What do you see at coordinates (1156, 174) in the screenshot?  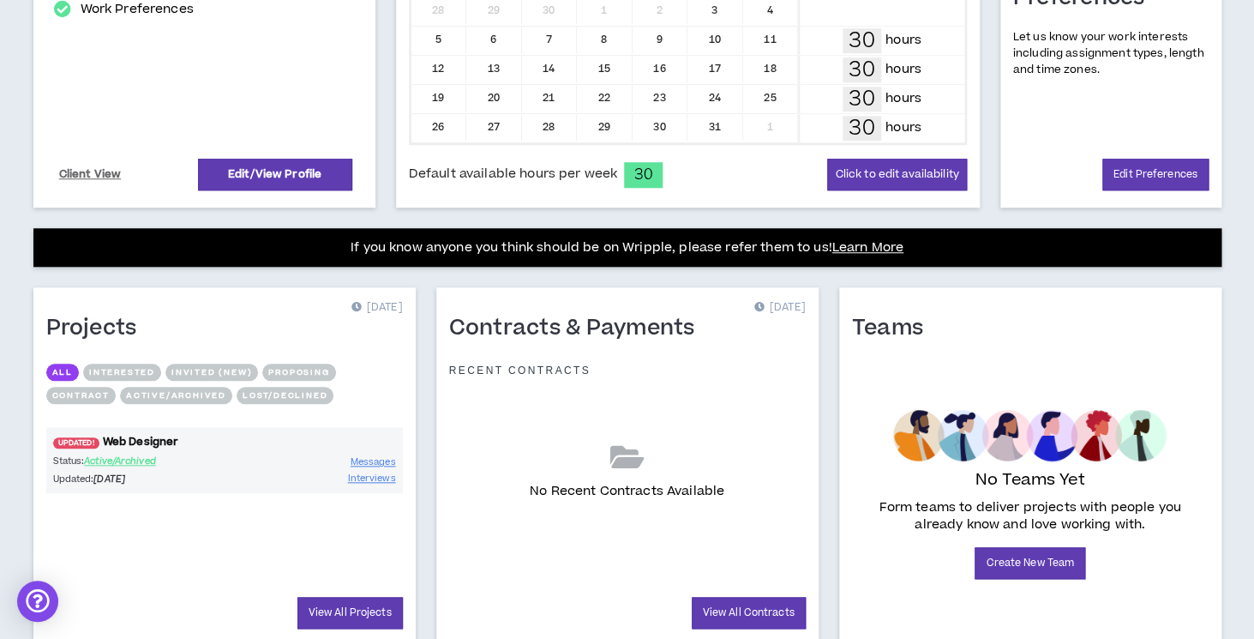 I see `a: Edit Preferences` at bounding box center [1156, 174].